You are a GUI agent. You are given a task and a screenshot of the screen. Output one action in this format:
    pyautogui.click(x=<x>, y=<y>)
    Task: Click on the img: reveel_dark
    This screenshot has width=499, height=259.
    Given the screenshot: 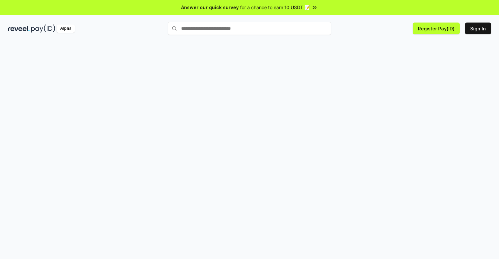 What is the action you would take?
    pyautogui.click(x=19, y=28)
    